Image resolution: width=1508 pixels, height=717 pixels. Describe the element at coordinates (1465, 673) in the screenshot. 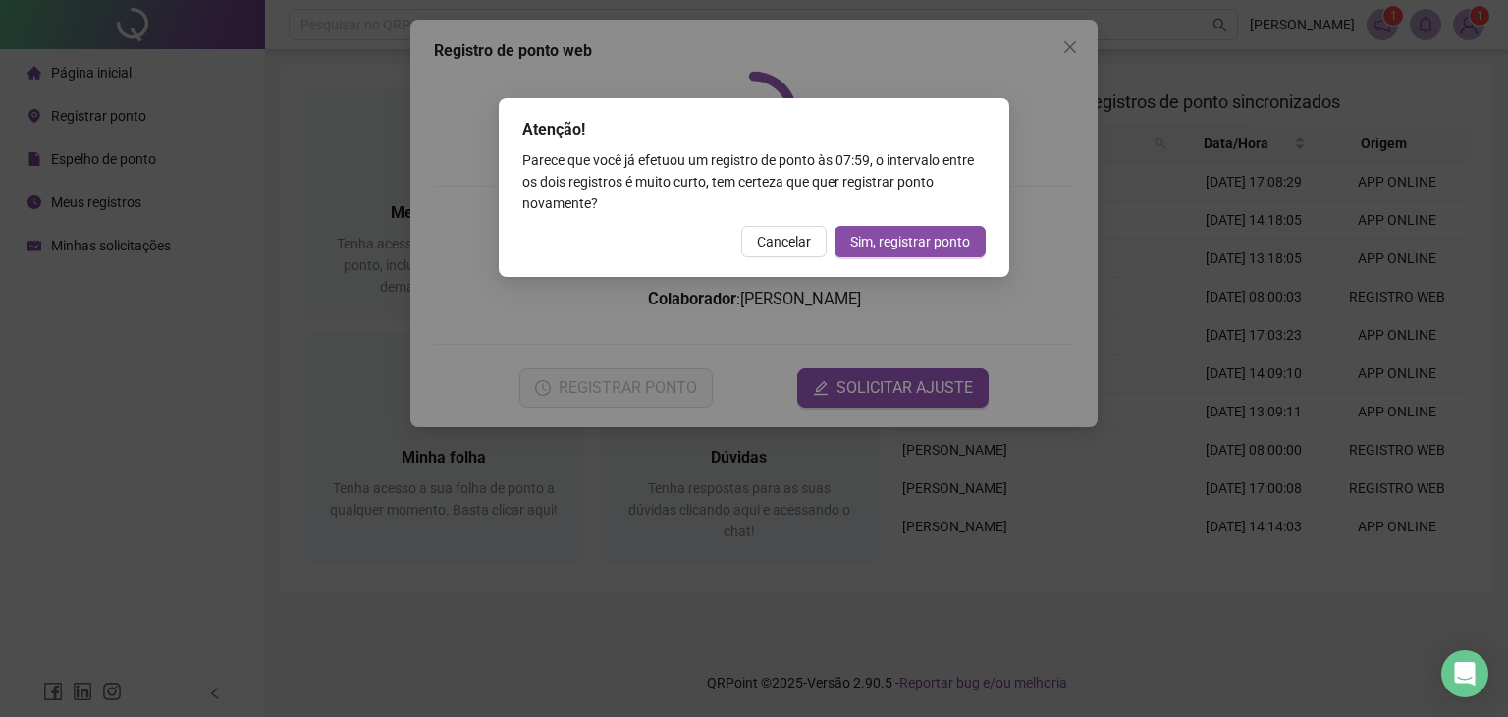

I see `div: Open Intercom Messenger` at that location.